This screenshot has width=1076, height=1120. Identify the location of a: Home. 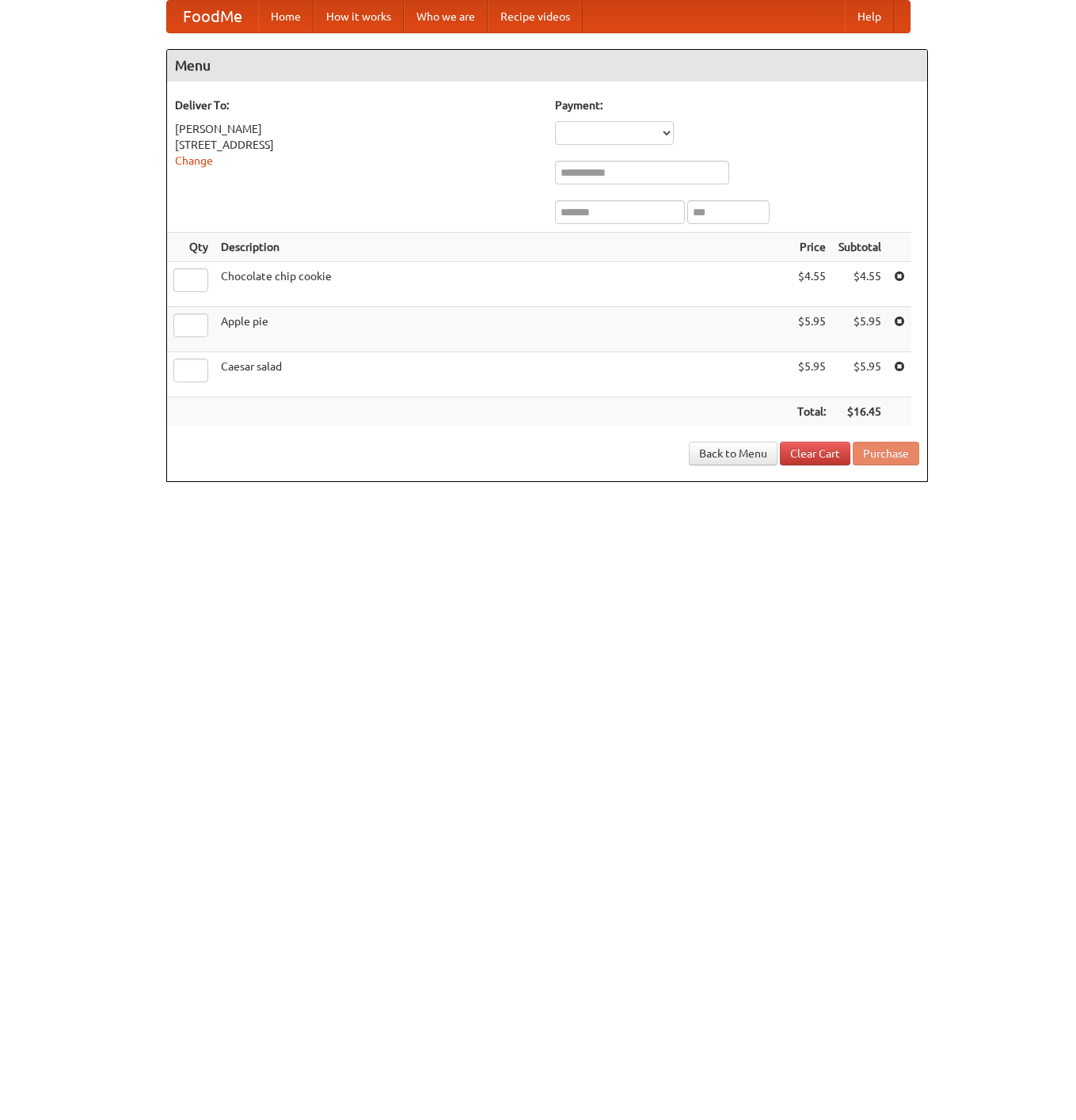
(286, 16).